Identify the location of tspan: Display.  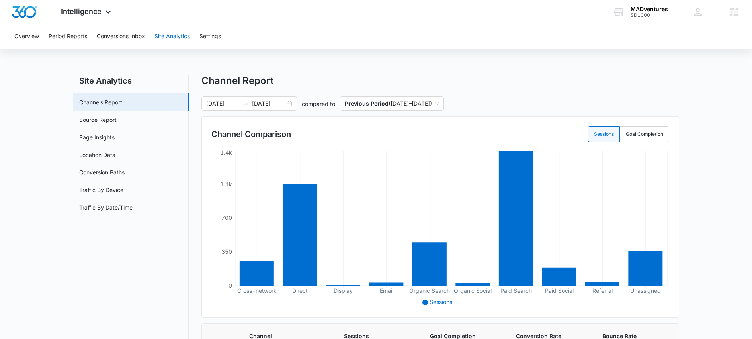
(343, 290).